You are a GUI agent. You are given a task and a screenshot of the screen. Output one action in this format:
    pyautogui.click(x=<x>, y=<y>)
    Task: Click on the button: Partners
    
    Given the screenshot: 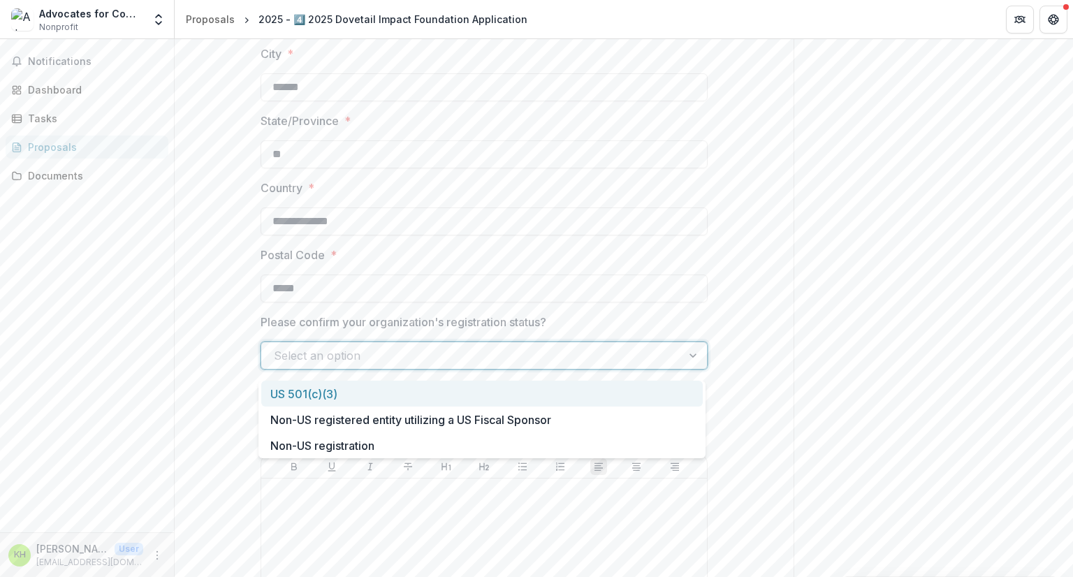 What is the action you would take?
    pyautogui.click(x=1020, y=20)
    